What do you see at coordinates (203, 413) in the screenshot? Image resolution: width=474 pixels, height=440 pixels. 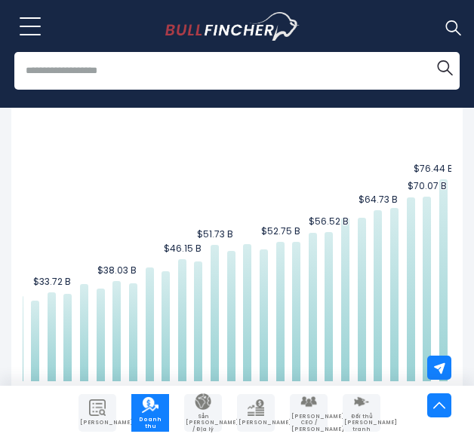 I see `a: Sản phẩm/Địa lý của công ty` at bounding box center [203, 413].